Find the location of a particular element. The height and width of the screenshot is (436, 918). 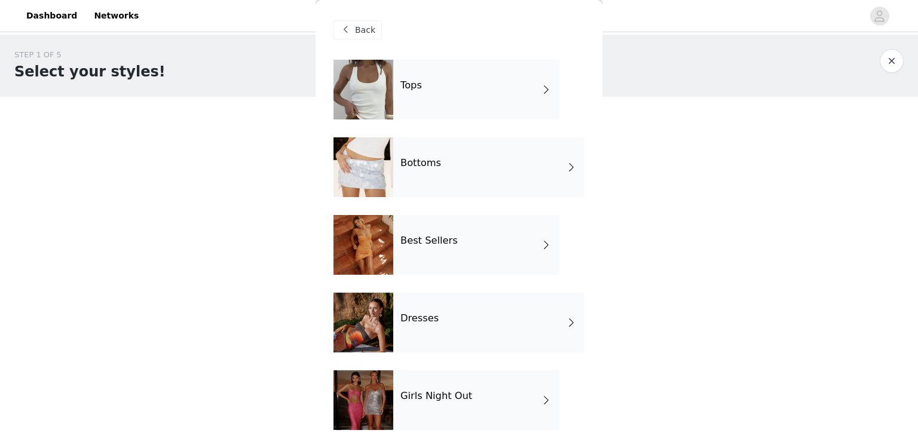

h4: Tops is located at coordinates (411, 85).